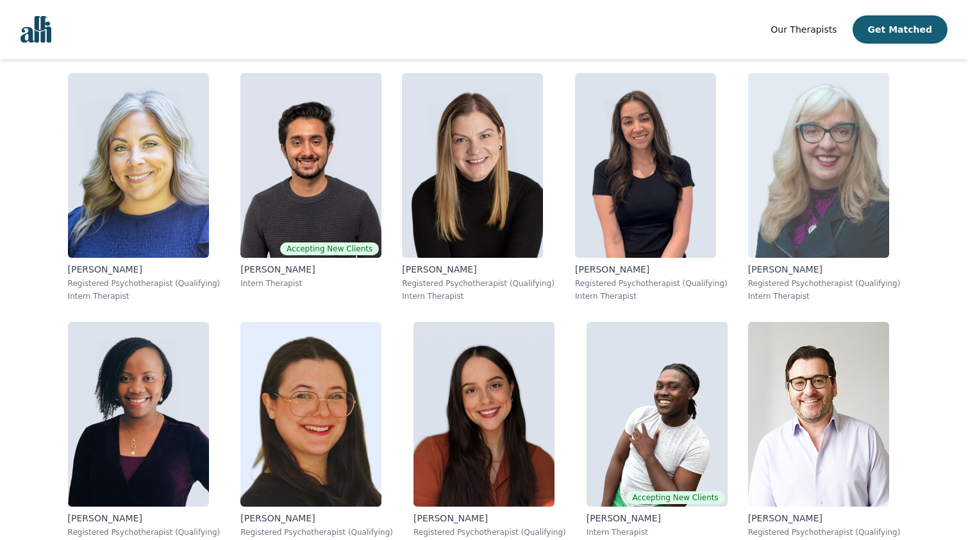 Image resolution: width=968 pixels, height=540 pixels. What do you see at coordinates (36, 29) in the screenshot?
I see `img: alli logo` at bounding box center [36, 29].